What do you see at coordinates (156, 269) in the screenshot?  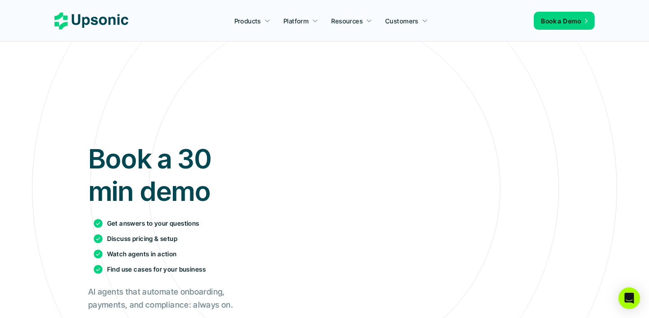 I see `p: Find use cases for your business` at bounding box center [156, 269].